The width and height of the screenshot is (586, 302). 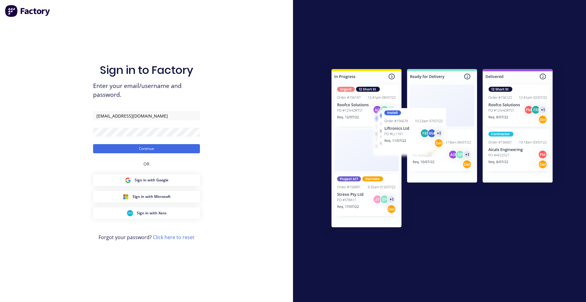 I want to click on span: Forgot your password?, so click(x=146, y=237).